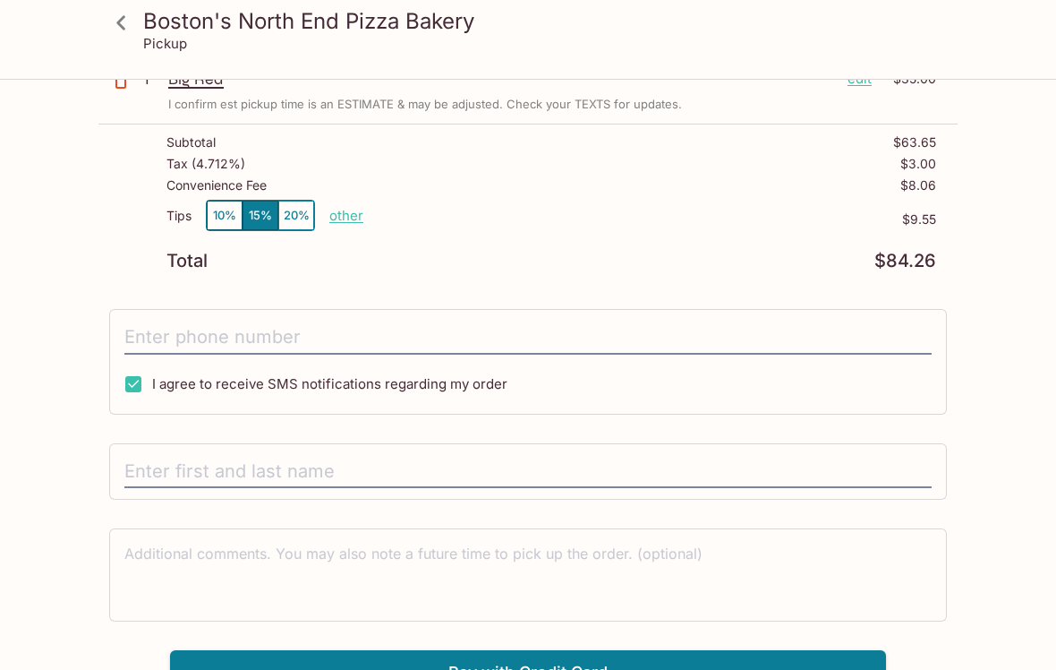  I want to click on p: Total, so click(187, 260).